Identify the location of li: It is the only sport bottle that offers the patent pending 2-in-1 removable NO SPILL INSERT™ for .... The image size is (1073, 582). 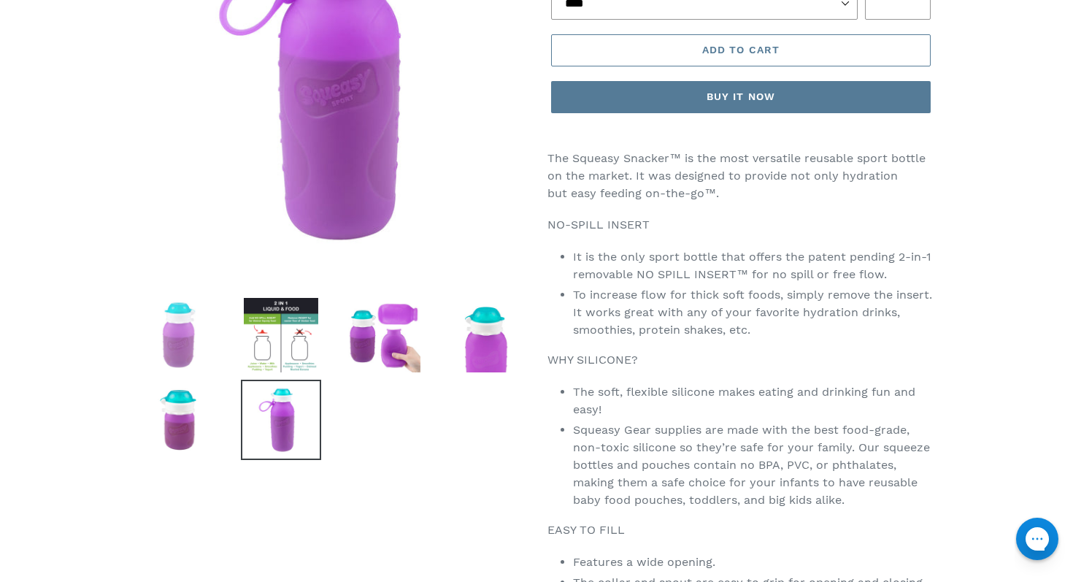
(753, 266).